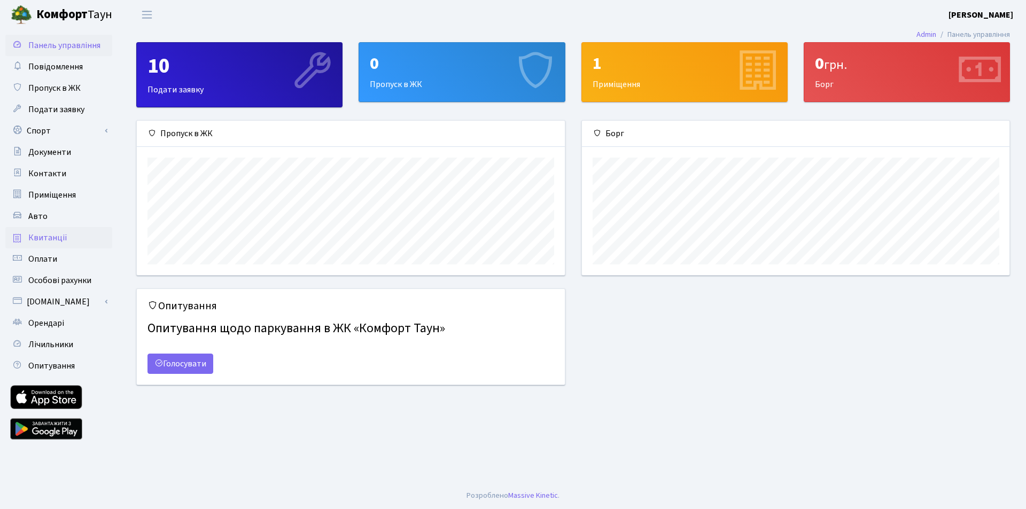 This screenshot has height=509, width=1026. I want to click on a: Голосувати, so click(180, 364).